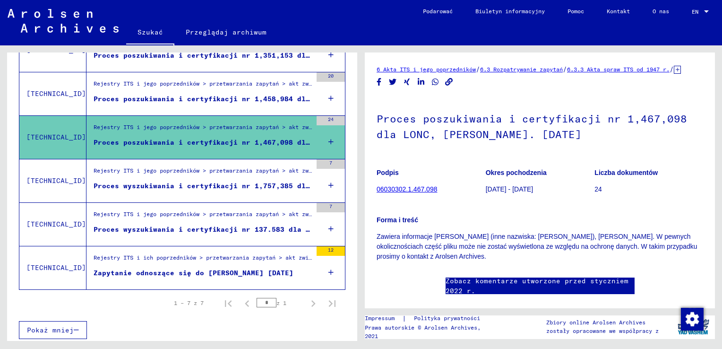 This screenshot has height=349, width=722. Describe the element at coordinates (63, 21) in the screenshot. I see `img: Arolsen_neg.svg` at that location.